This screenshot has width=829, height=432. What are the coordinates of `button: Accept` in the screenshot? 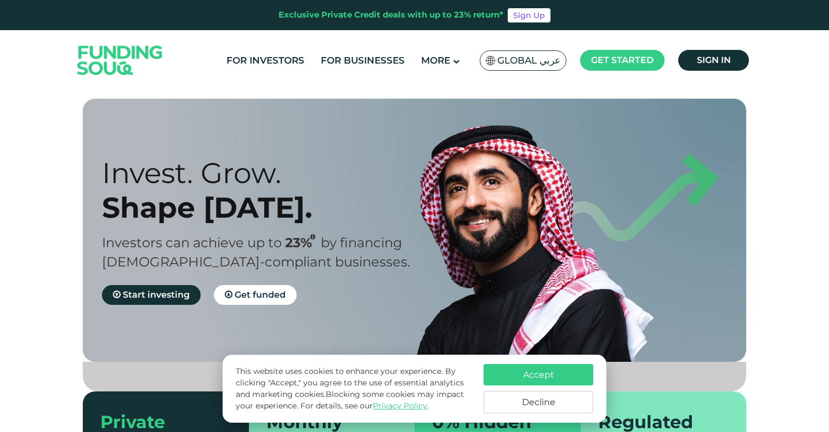 It's located at (539, 375).